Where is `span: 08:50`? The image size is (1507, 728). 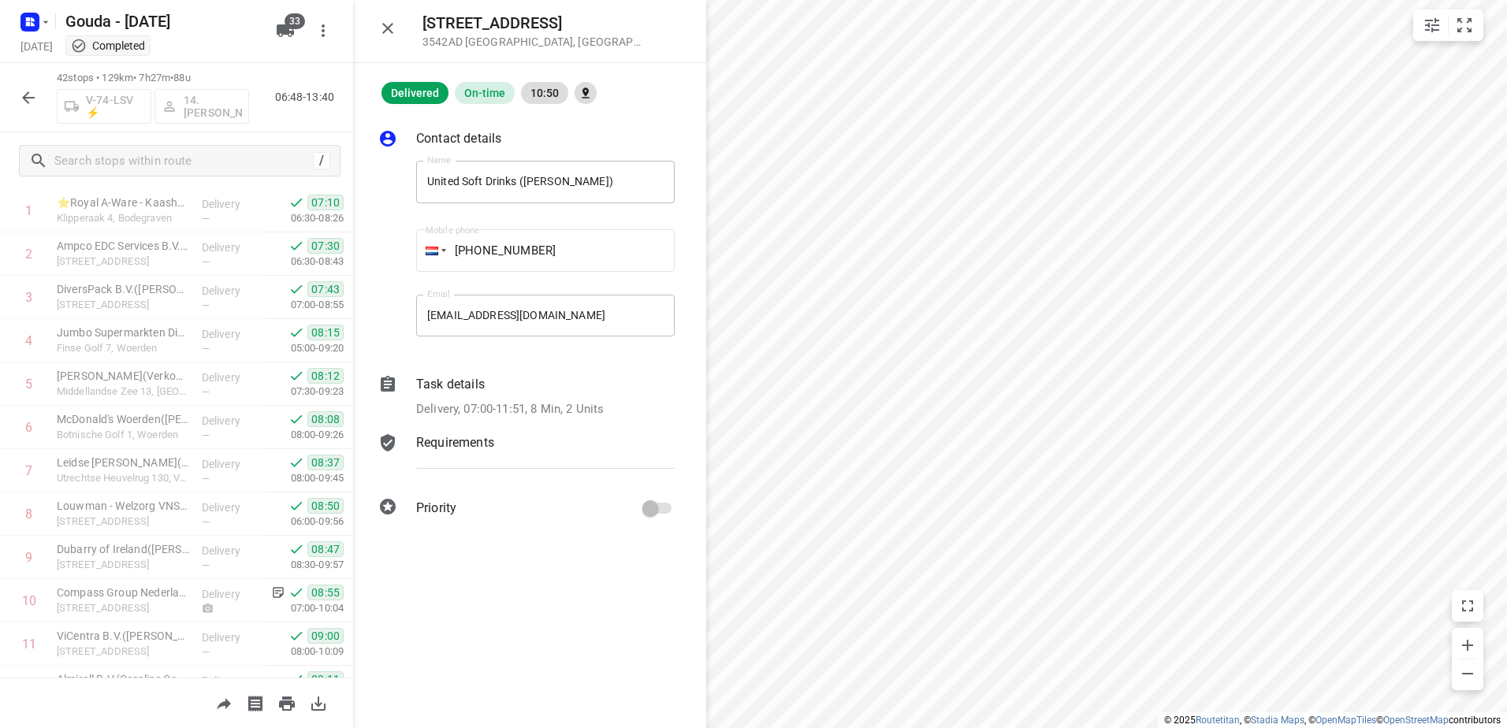 span: 08:50 is located at coordinates (326, 506).